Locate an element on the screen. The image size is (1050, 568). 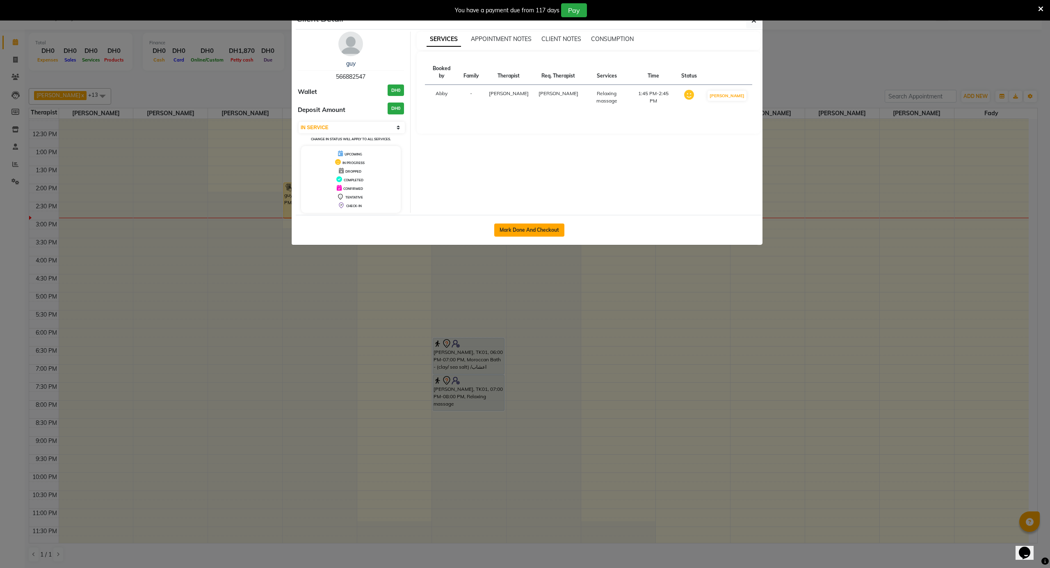
span: APPOINTMENT NOTES is located at coordinates (501, 39).